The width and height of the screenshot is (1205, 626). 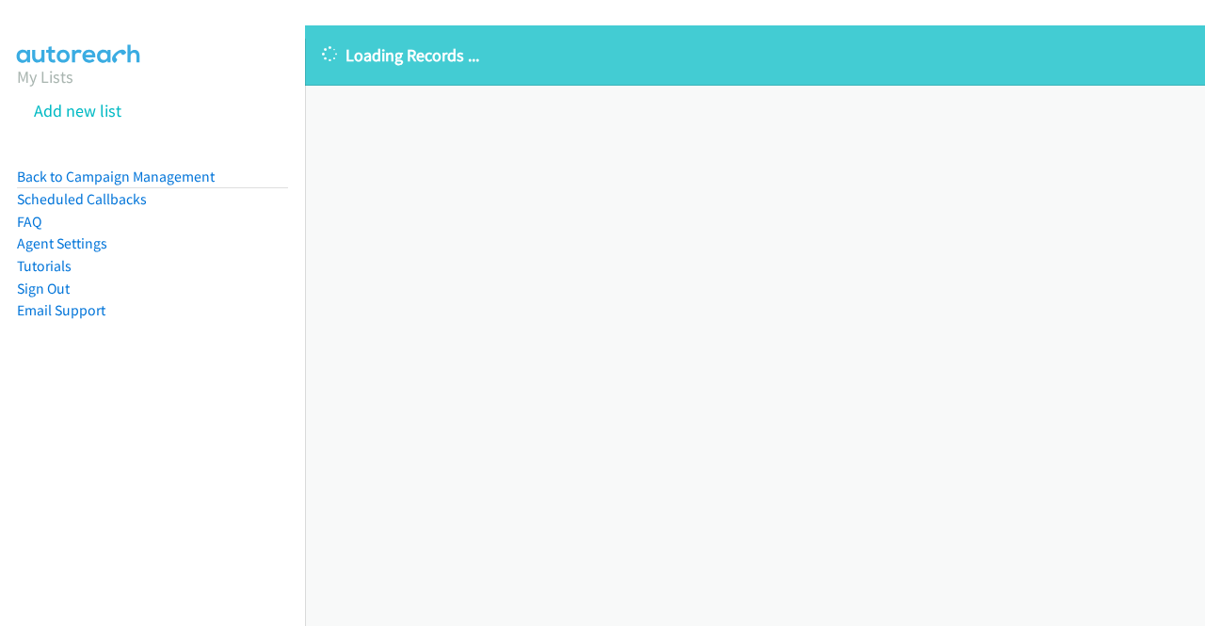 I want to click on a: My Lists, so click(x=45, y=76).